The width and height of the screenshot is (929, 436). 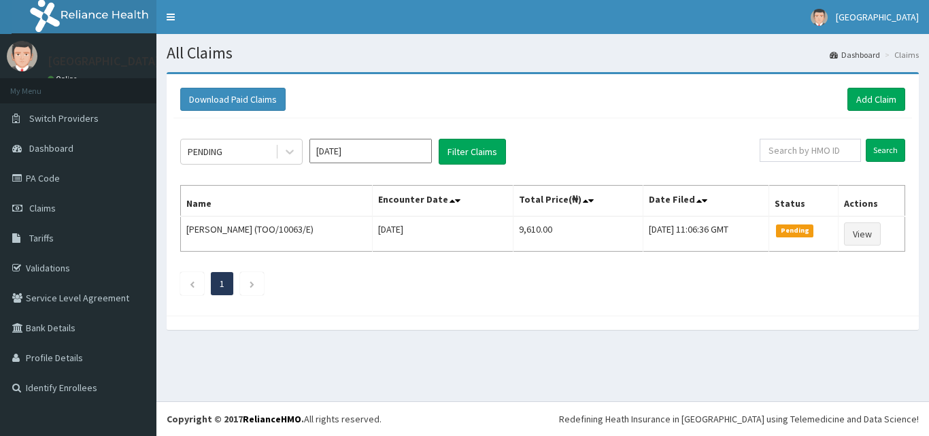 I want to click on input: Select Month and Year, so click(x=370, y=151).